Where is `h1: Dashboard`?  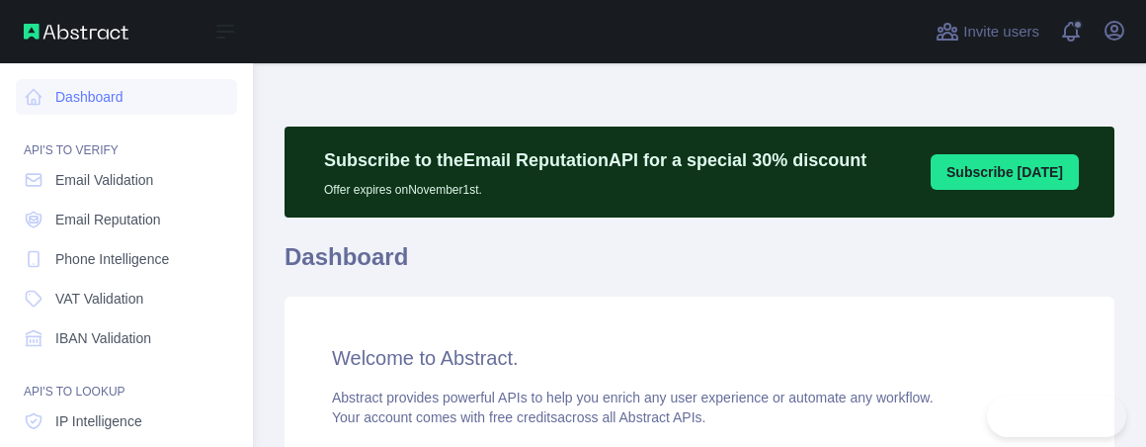 h1: Dashboard is located at coordinates (700, 265).